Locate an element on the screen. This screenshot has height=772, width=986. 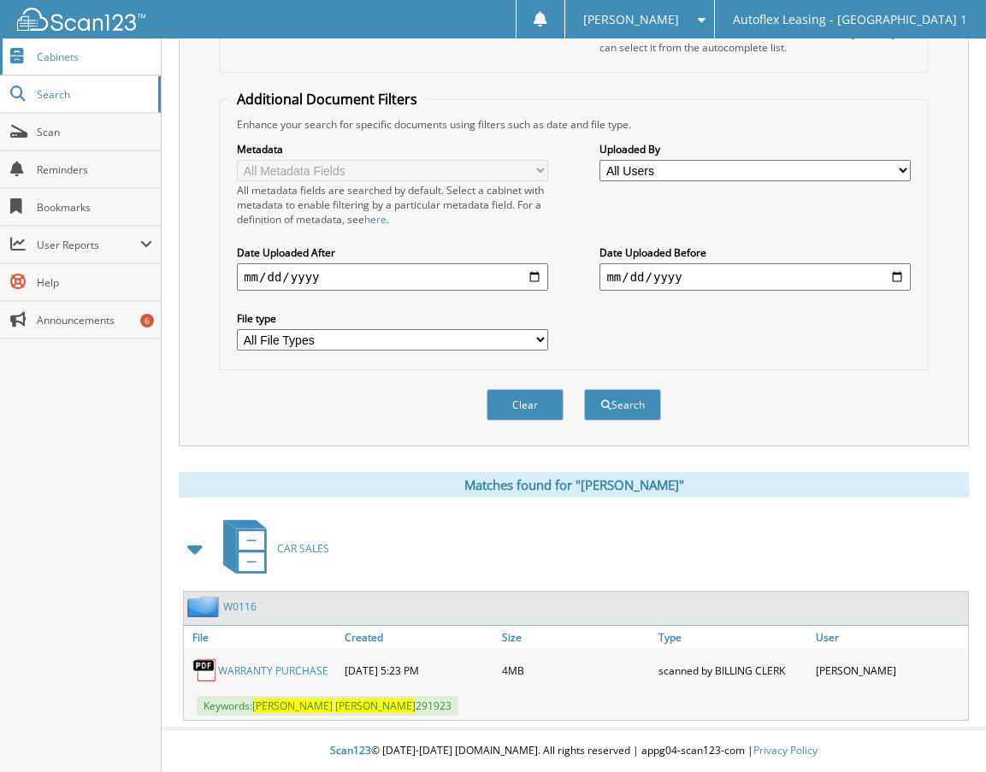
span: Search is located at coordinates (93, 94).